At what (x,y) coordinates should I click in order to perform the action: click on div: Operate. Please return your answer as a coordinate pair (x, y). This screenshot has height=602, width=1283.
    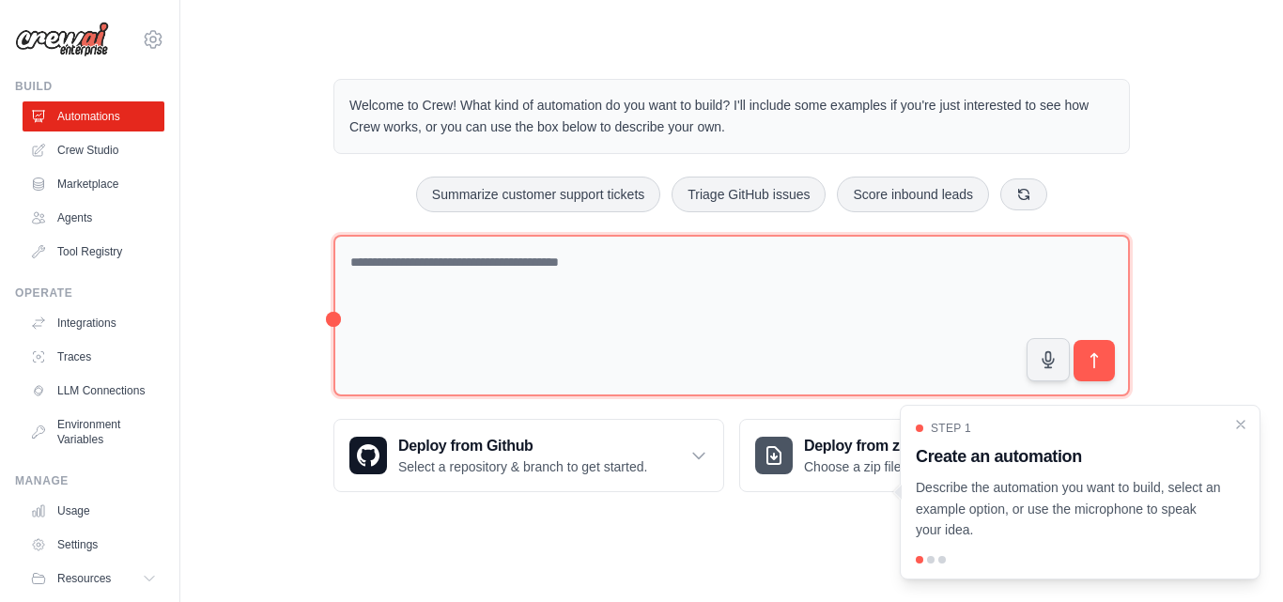
    Looking at the image, I should click on (89, 293).